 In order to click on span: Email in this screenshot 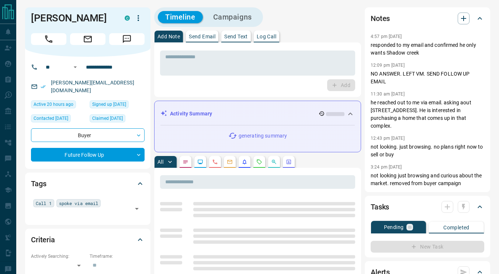, I will do `click(88, 39)`.